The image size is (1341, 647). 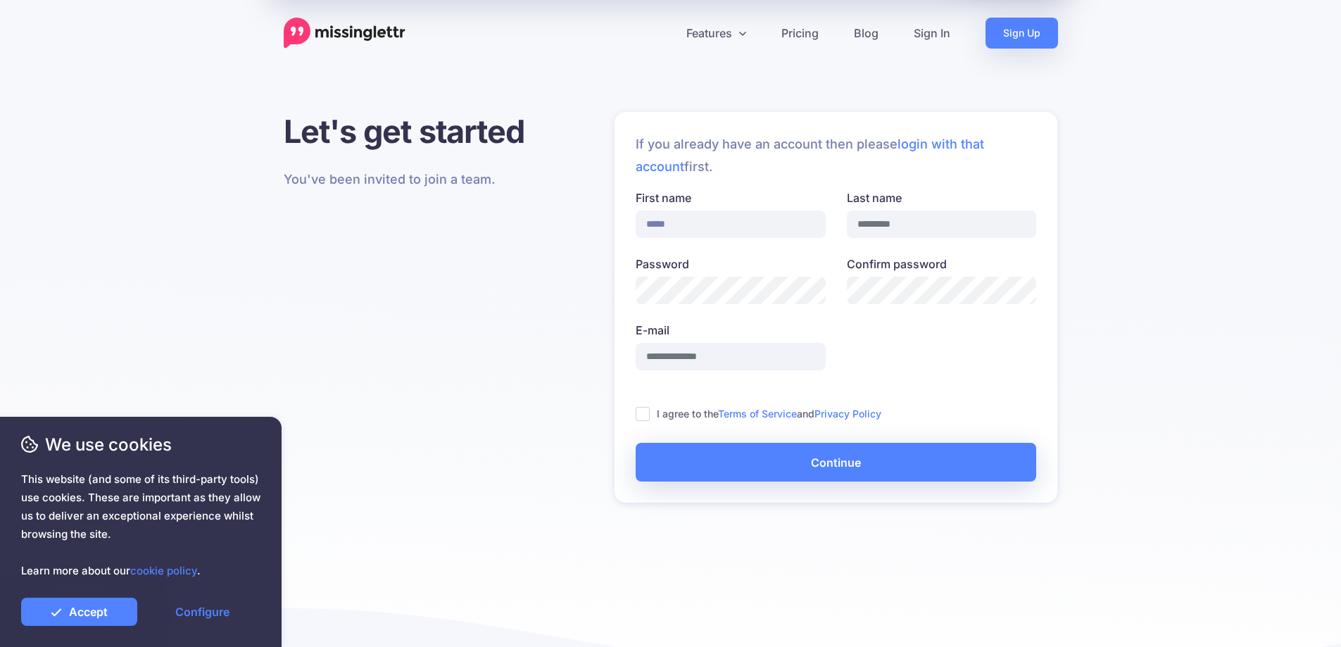 What do you see at coordinates (942, 264) in the screenshot?
I see `label: Confirm password` at bounding box center [942, 264].